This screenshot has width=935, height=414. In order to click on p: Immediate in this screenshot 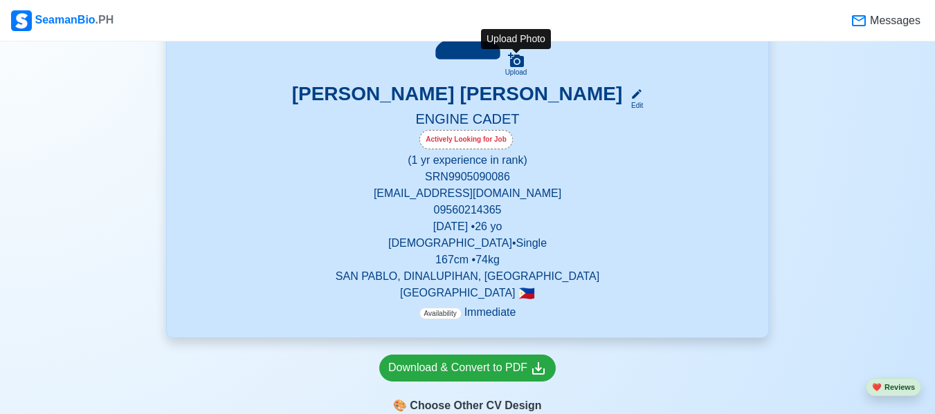, I will do `click(468, 313)`.